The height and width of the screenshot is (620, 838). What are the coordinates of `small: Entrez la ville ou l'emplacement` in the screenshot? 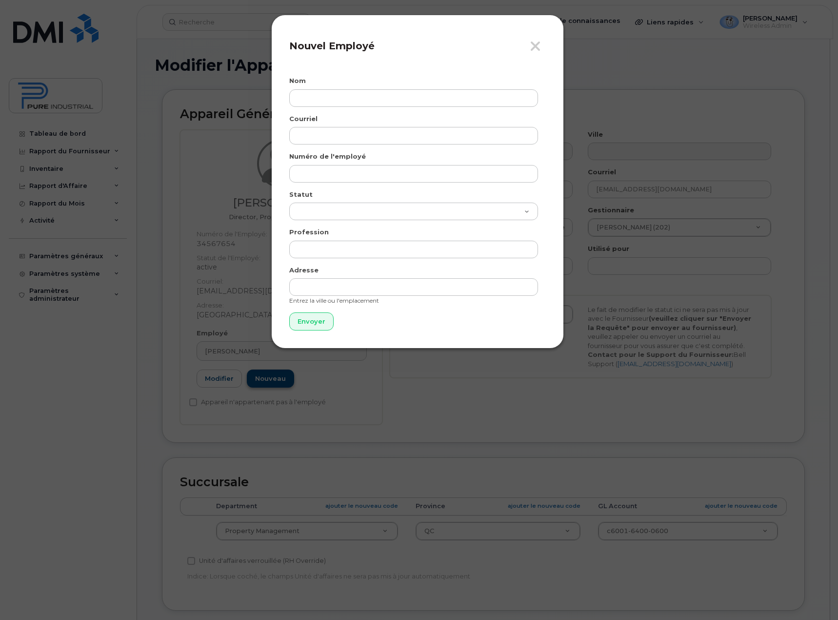 It's located at (334, 300).